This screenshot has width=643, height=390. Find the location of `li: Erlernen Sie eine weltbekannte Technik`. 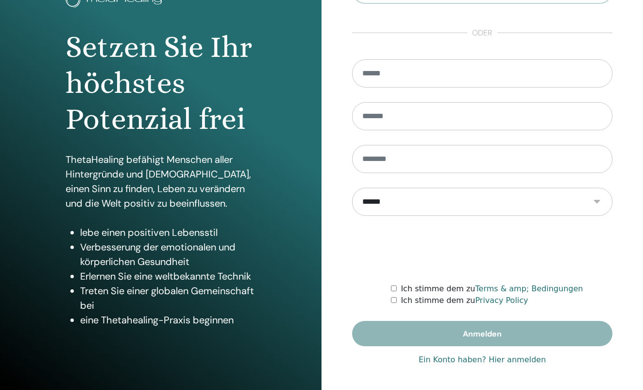

li: Erlernen Sie eine weltbekannte Technik is located at coordinates (168, 276).